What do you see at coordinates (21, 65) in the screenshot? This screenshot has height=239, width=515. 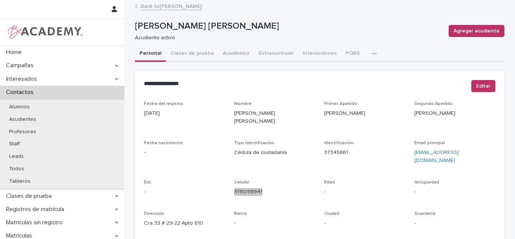 I see `p: Campañas` at bounding box center [21, 65].